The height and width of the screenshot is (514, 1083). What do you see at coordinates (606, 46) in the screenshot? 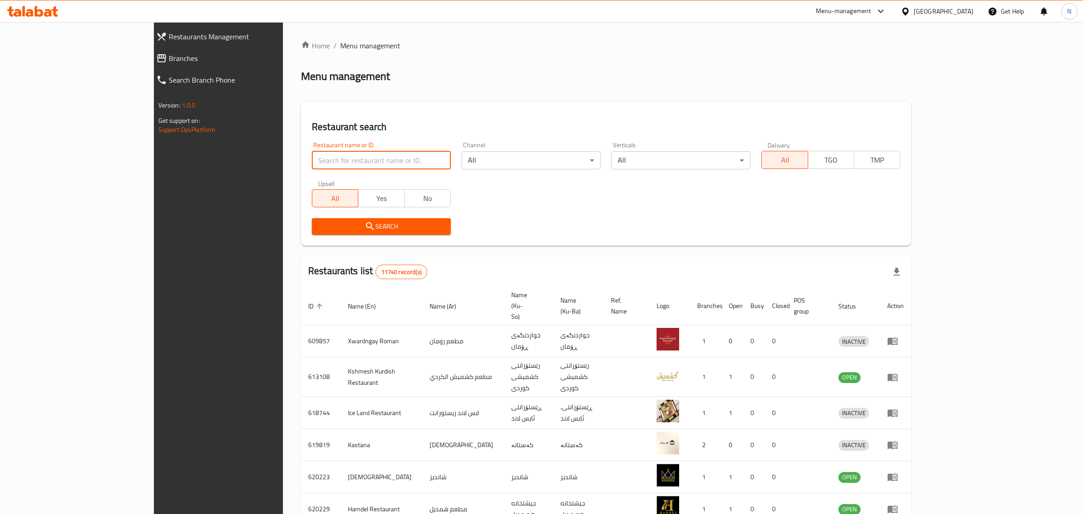
I see `nav: breadcrumb` at bounding box center [606, 46].